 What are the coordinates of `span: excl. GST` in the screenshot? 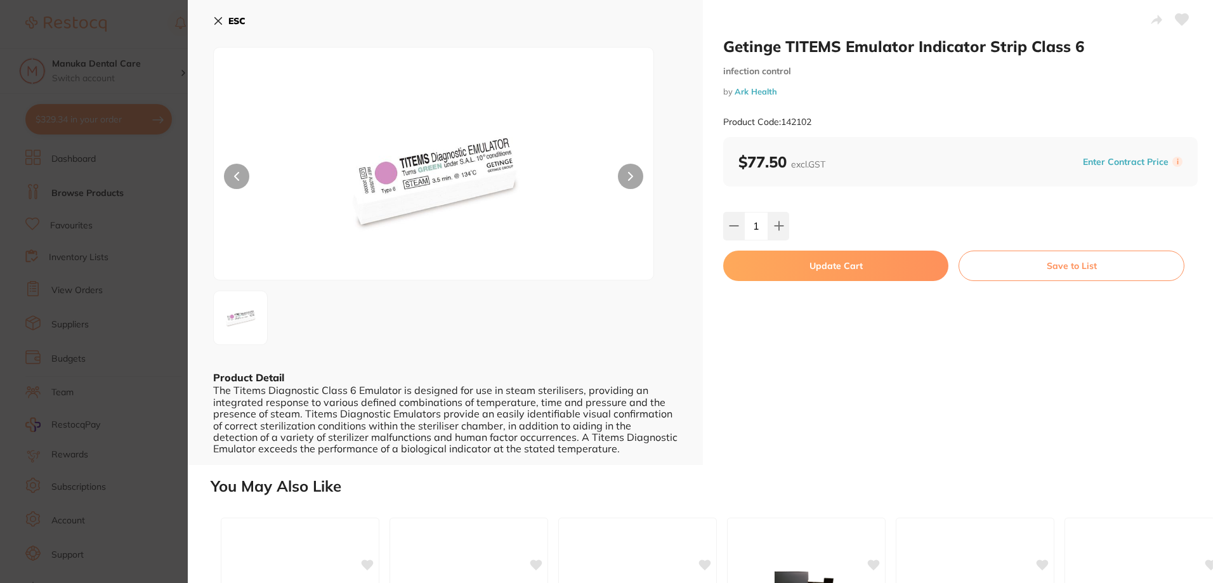 It's located at (808, 164).